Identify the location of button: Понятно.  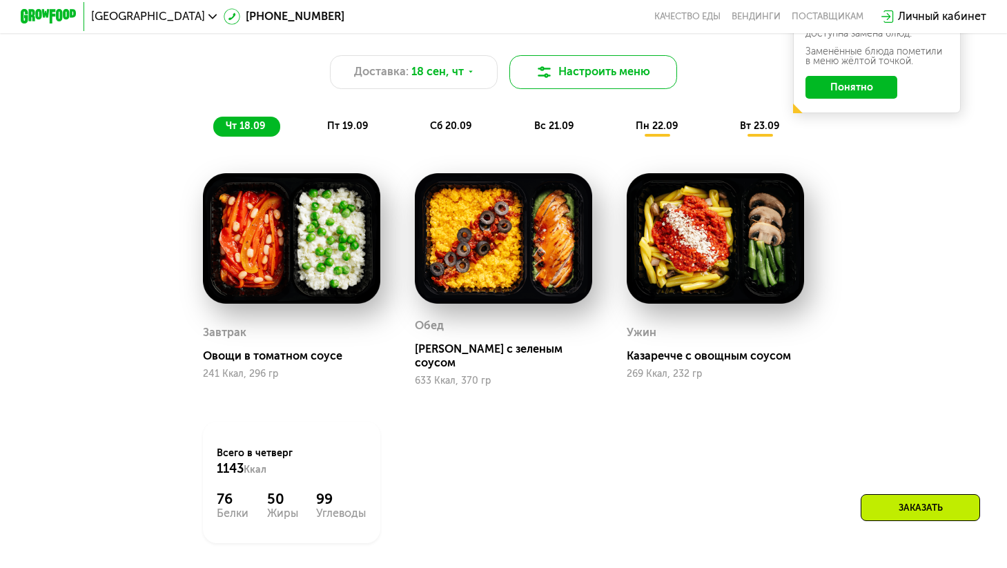
(851, 87).